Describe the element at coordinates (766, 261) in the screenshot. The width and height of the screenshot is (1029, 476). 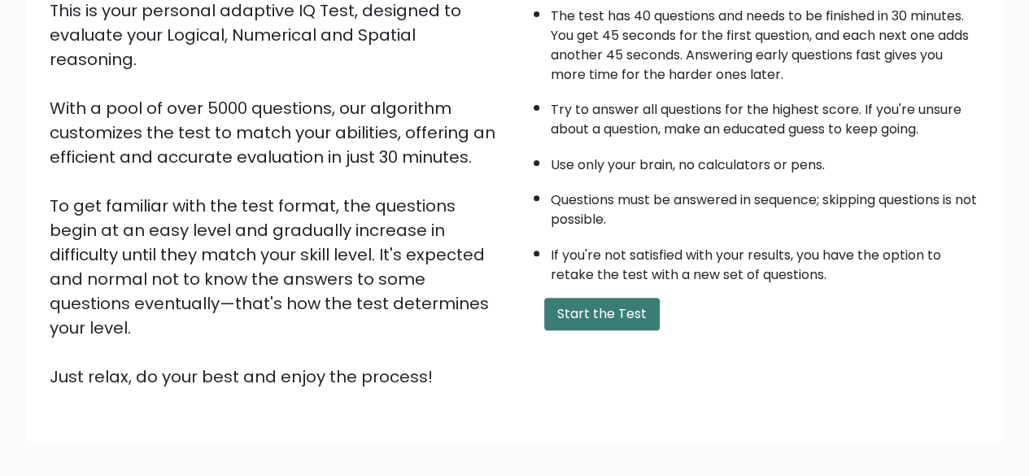
I see `li: If you're not satisfied with your results, you have the option to retake the test with a new set ...` at that location.